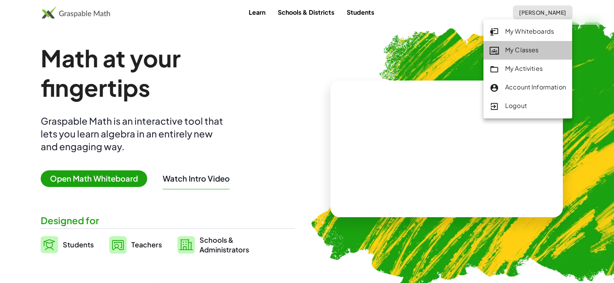 Image resolution: width=614 pixels, height=283 pixels. Describe the element at coordinates (257, 12) in the screenshot. I see `a: Learn` at that location.